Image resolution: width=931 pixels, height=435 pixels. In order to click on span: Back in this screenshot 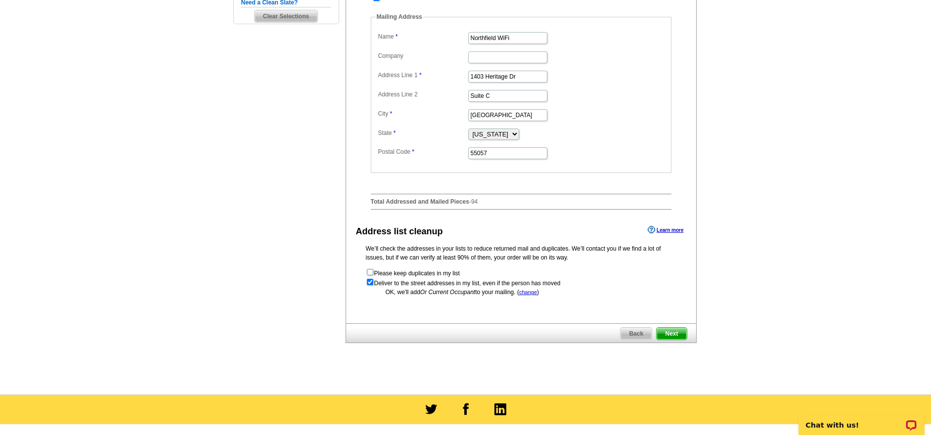, I will do `click(636, 334)`.